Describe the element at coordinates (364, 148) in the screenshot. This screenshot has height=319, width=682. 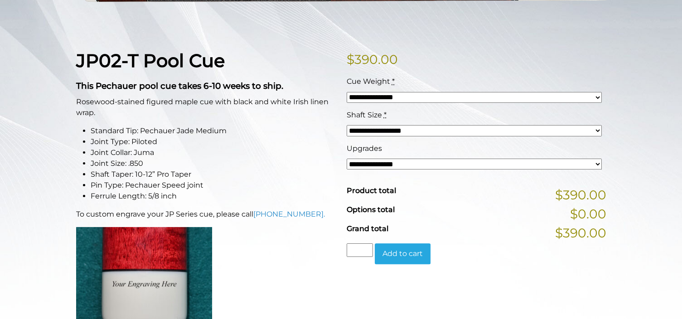
I see `span: Upgrades` at that location.